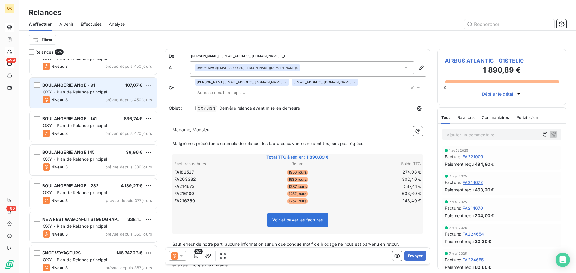  What do you see at coordinates (117, 24) in the screenshot?
I see `span: Analyse` at bounding box center [117, 24].